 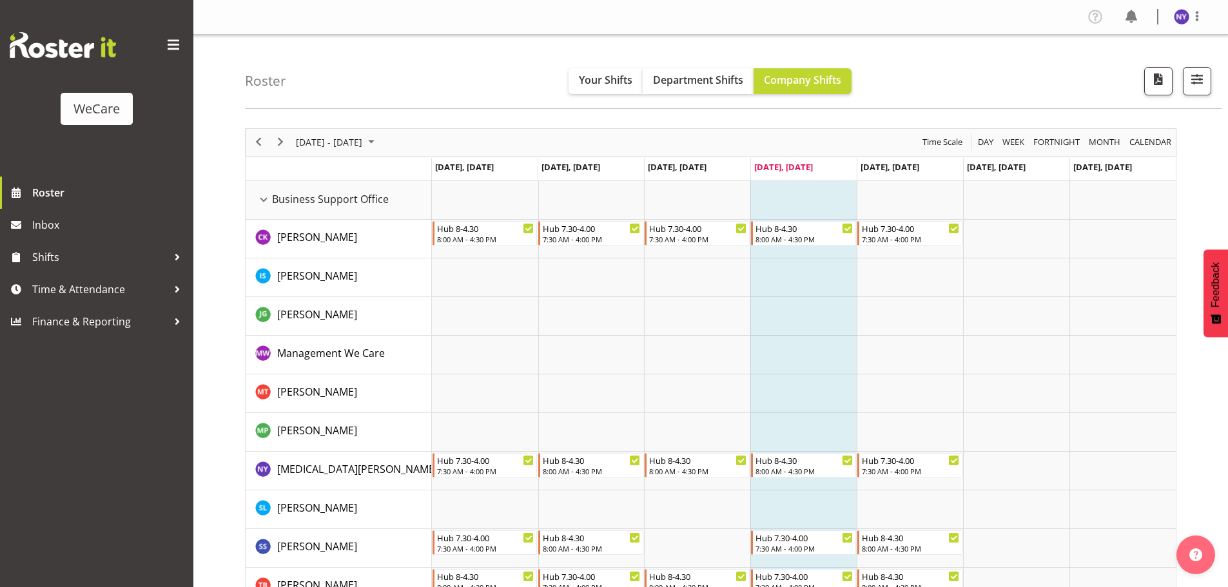 I want to click on div: WeCare, so click(x=97, y=109).